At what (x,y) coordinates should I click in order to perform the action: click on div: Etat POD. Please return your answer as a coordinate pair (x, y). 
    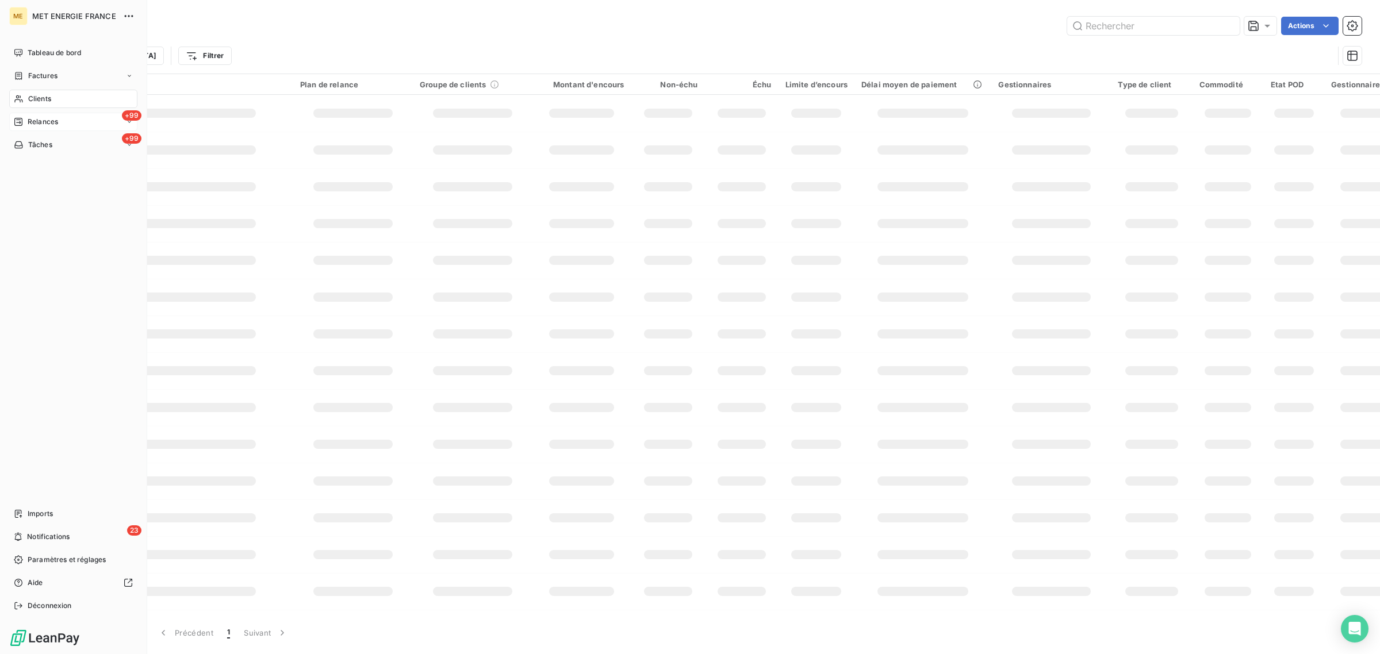
    Looking at the image, I should click on (1294, 85).